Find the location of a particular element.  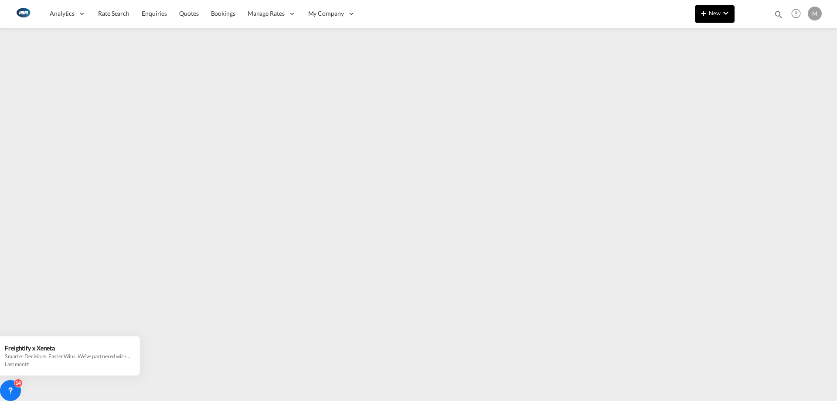

span: New is located at coordinates (715, 13).